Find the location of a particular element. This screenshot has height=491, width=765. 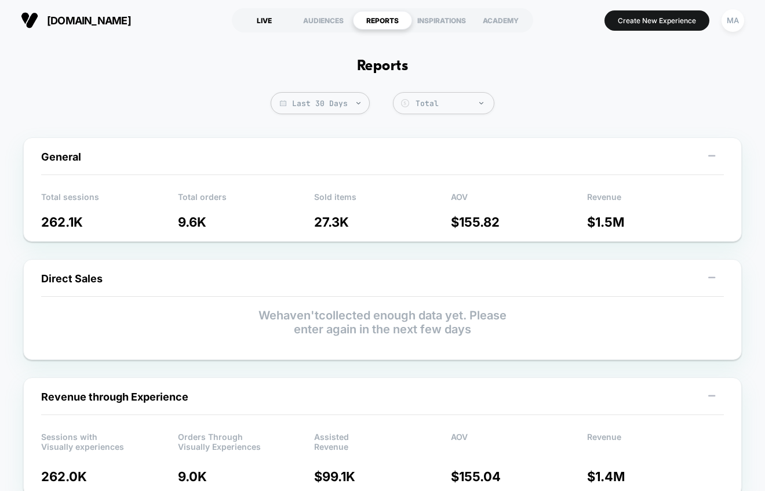

p: Sessions with Visually experiences is located at coordinates (110, 440).